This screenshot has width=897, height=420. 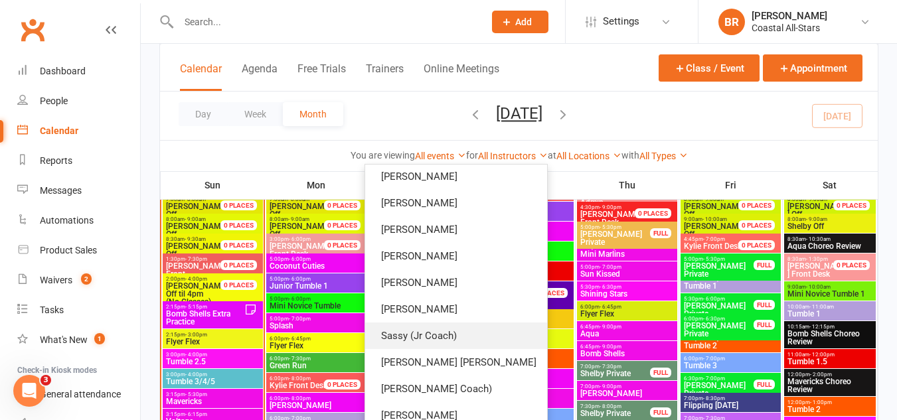 What do you see at coordinates (213, 382) in the screenshot?
I see `span: Tumble 3/4/5` at bounding box center [213, 382].